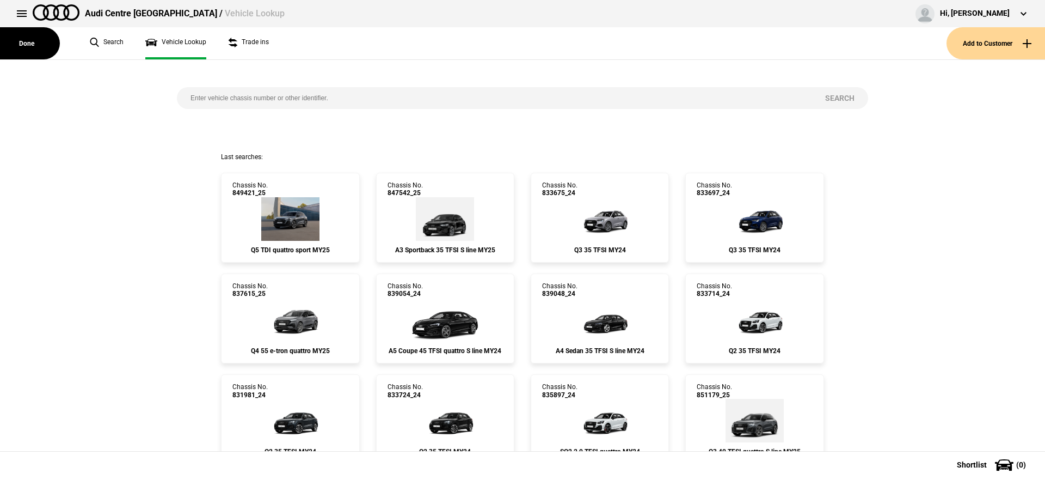 This screenshot has width=1045, height=479. What do you see at coordinates (248, 43) in the screenshot?
I see `a: Trade ins` at bounding box center [248, 43].